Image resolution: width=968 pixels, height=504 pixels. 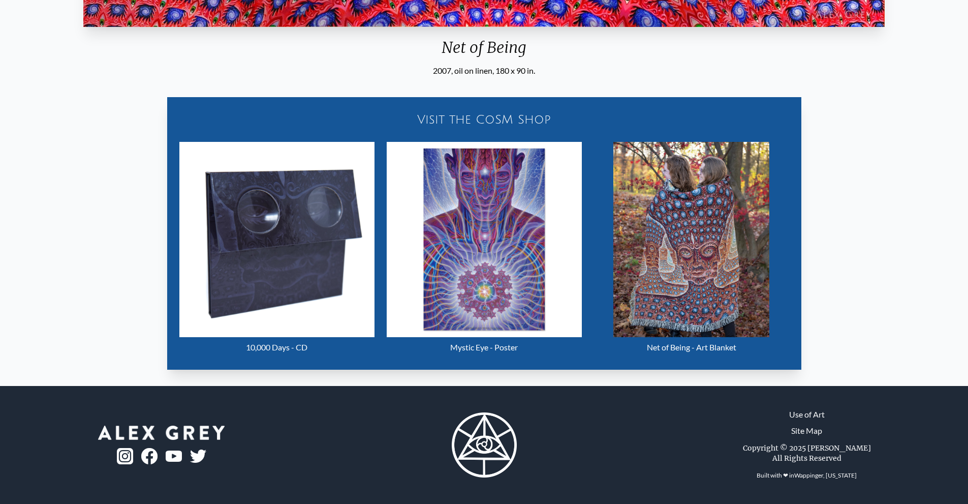 What do you see at coordinates (691, 239) in the screenshot?
I see `img: Net of Being - Art Blanket` at bounding box center [691, 239].